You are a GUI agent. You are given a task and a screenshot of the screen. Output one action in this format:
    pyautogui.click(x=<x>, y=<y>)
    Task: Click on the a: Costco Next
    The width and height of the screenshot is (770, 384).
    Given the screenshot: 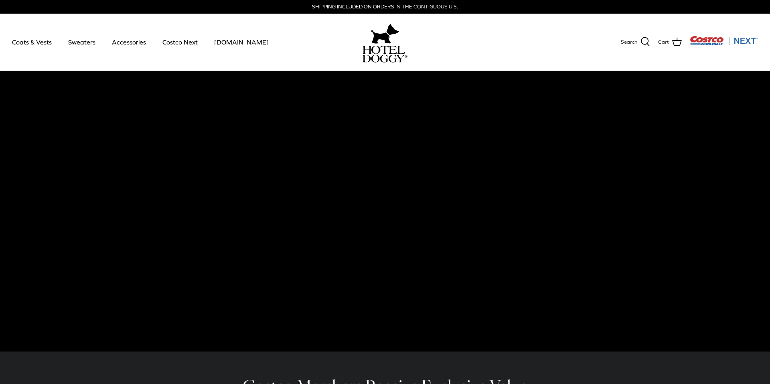 What is the action you would take?
    pyautogui.click(x=180, y=42)
    